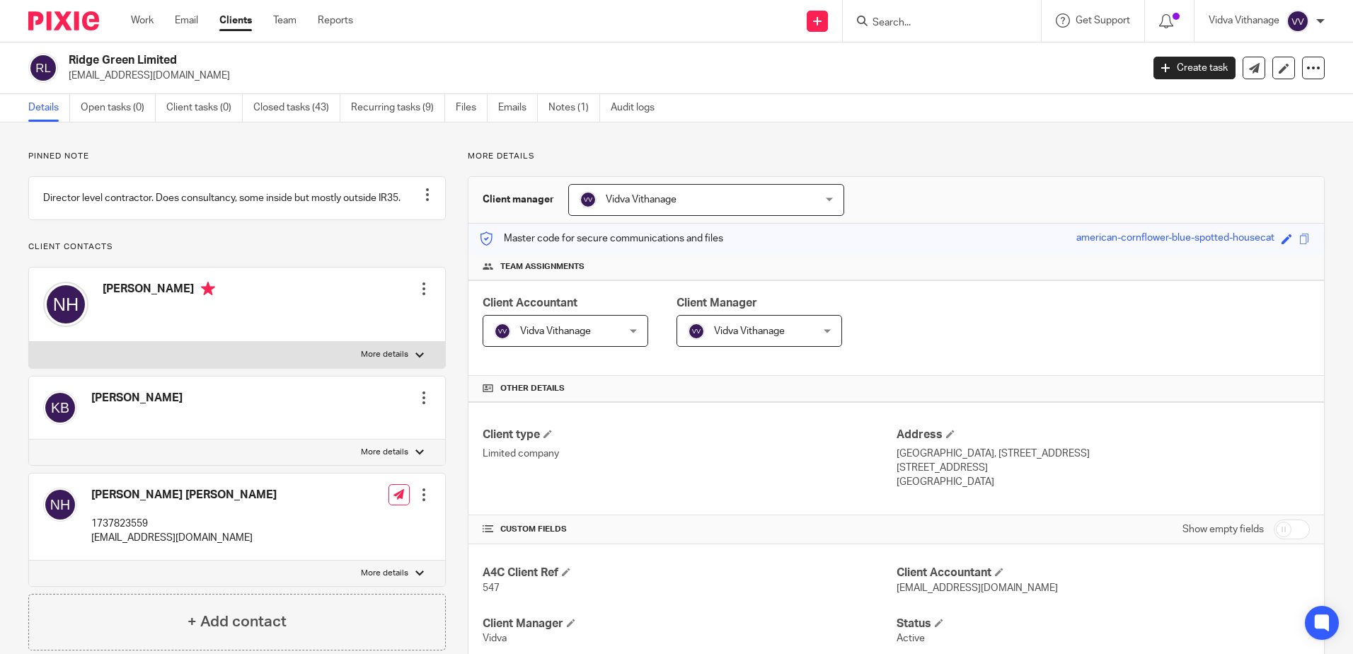 This screenshot has height=654, width=1353. What do you see at coordinates (208, 289) in the screenshot?
I see `i: Primary` at bounding box center [208, 289].